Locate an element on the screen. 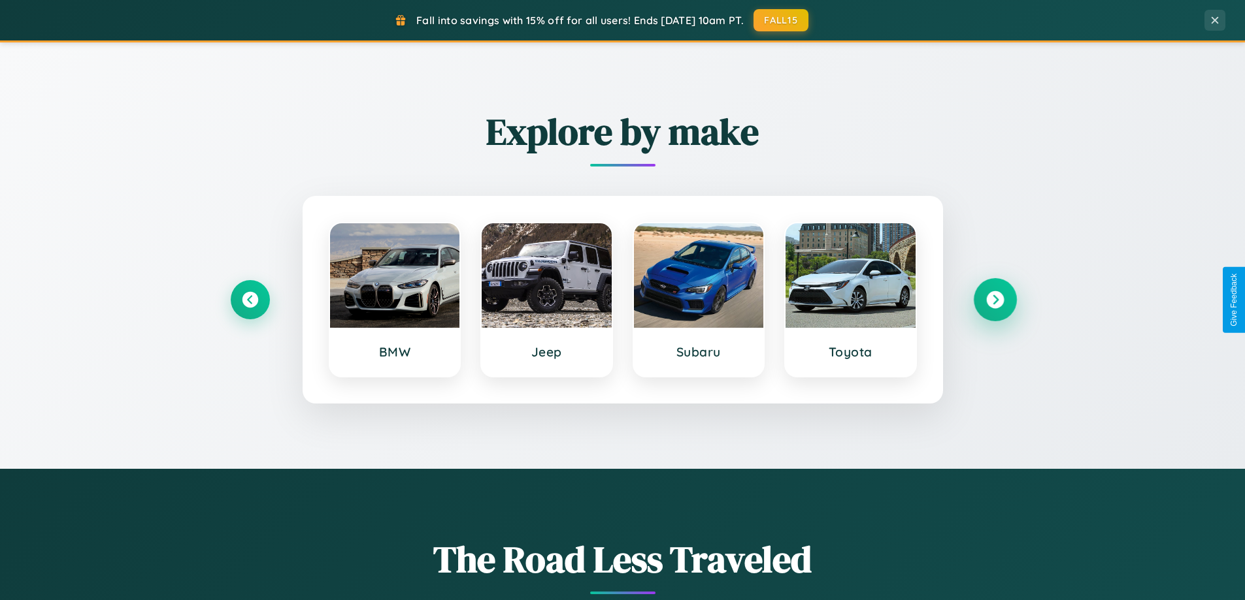 The width and height of the screenshot is (1245, 600). h1: The Road Less Traveled is located at coordinates (623, 559).